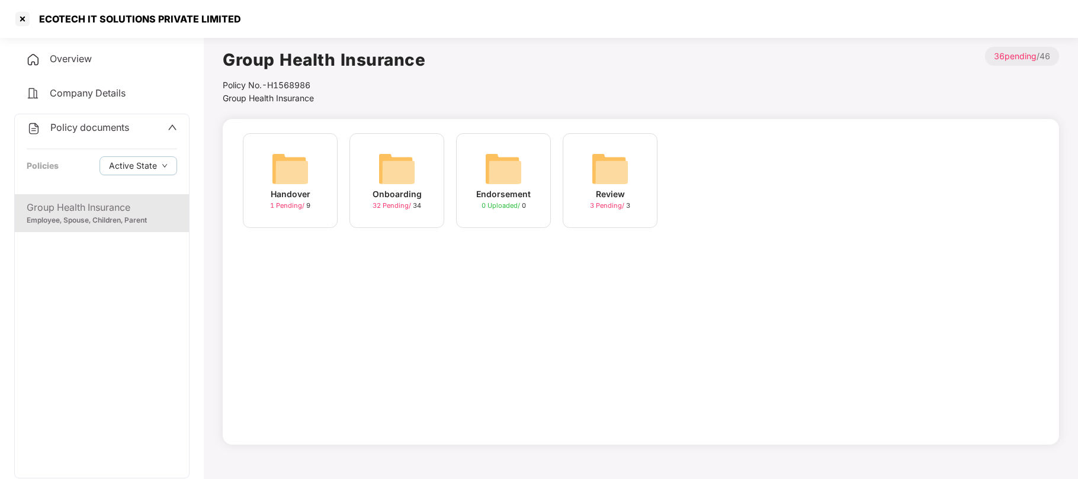 Image resolution: width=1078 pixels, height=479 pixels. I want to click on span: Overview, so click(70, 59).